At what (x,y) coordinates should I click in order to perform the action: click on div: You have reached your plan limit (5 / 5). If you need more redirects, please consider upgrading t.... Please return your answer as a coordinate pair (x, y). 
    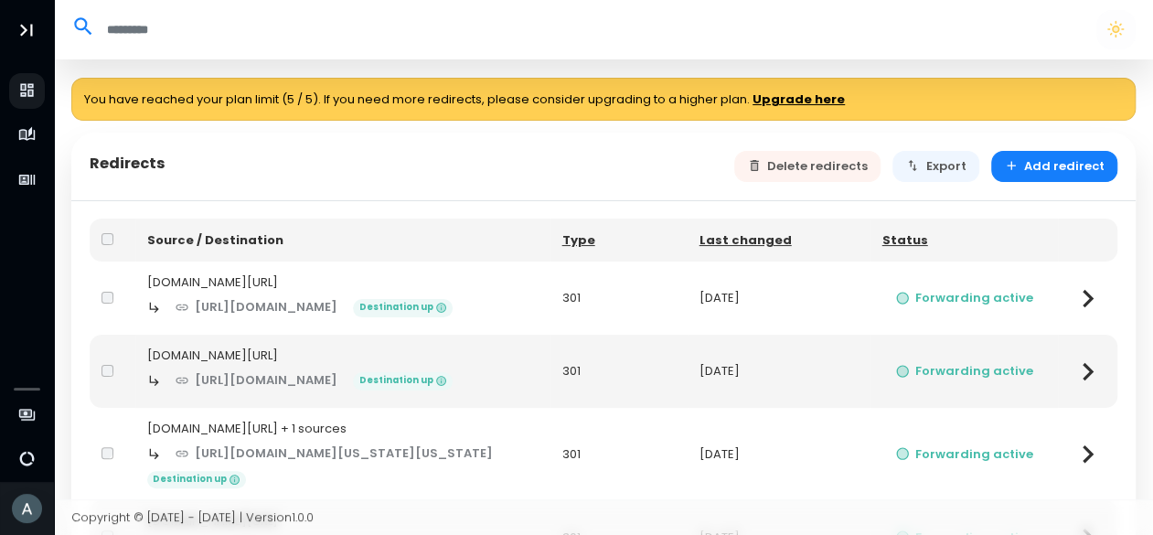
    Looking at the image, I should click on (603, 100).